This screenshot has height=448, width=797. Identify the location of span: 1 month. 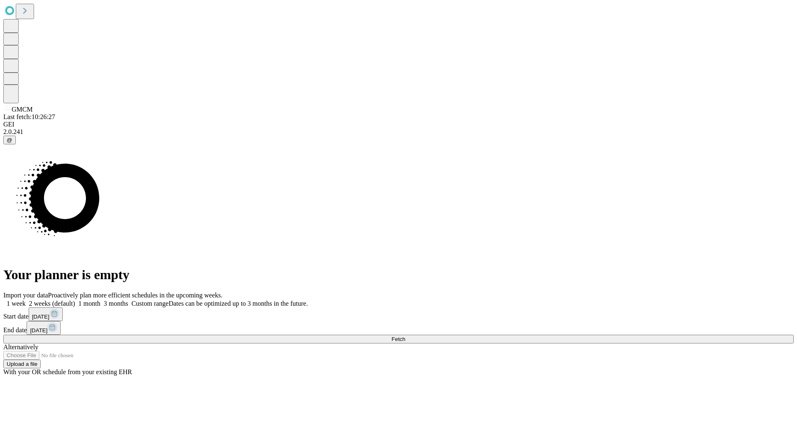
(89, 303).